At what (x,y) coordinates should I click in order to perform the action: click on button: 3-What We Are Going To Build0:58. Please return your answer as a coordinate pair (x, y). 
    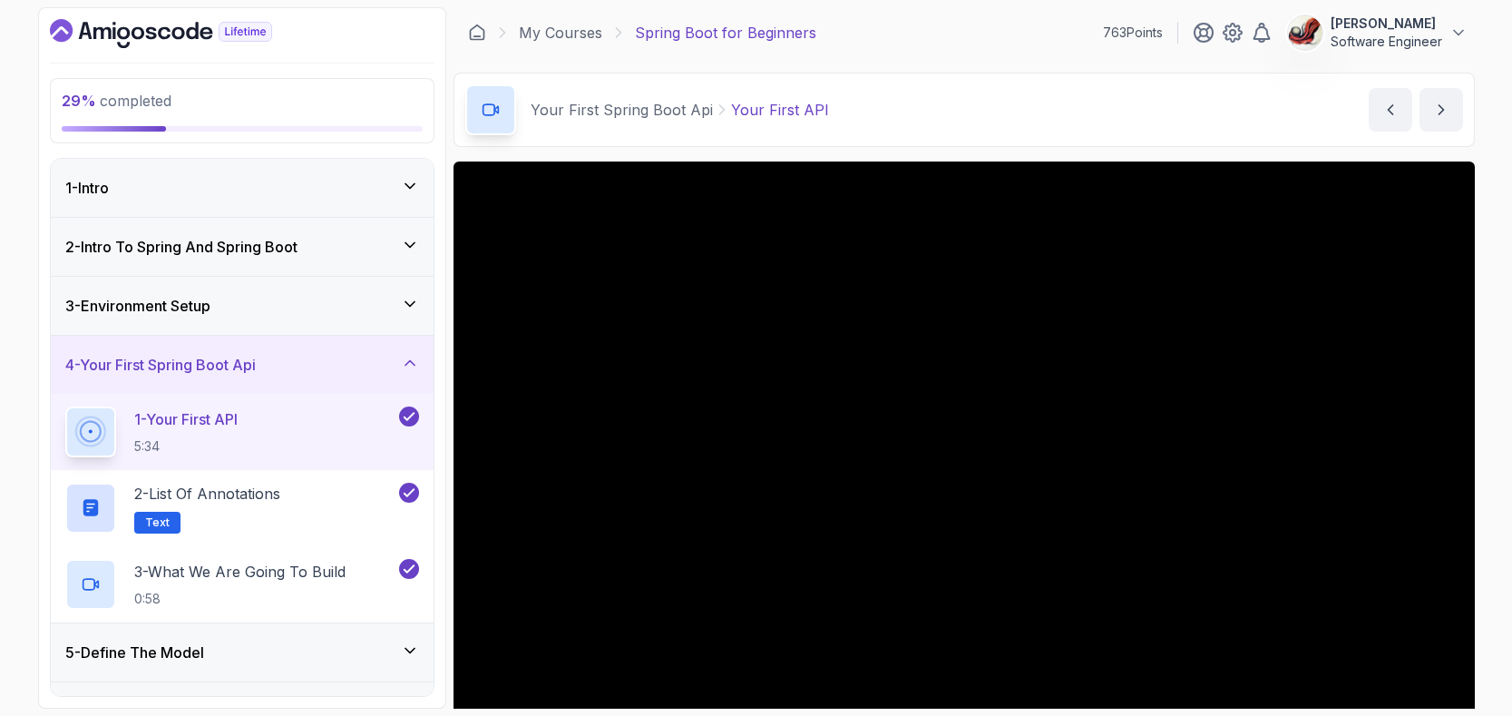
    Looking at the image, I should click on (242, 584).